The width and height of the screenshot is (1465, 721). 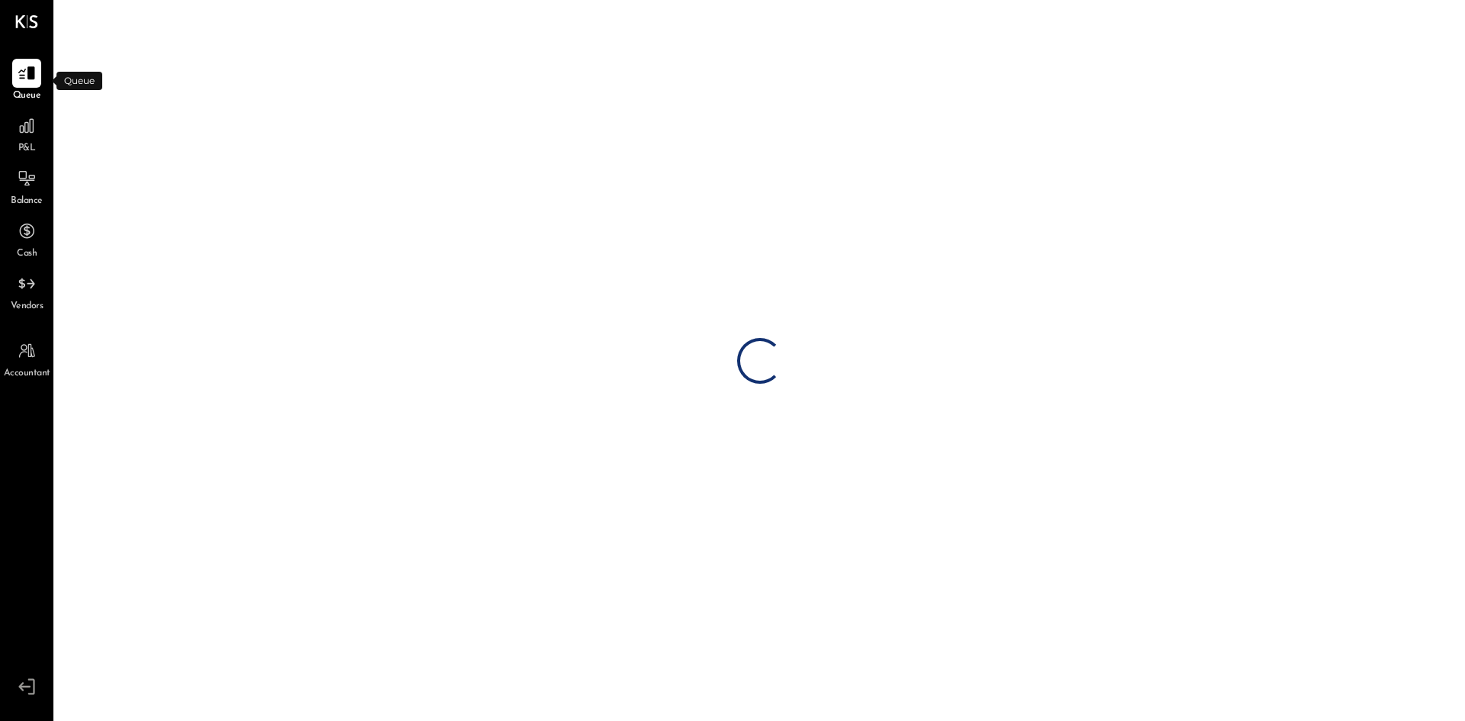 I want to click on a: P&L, so click(x=27, y=134).